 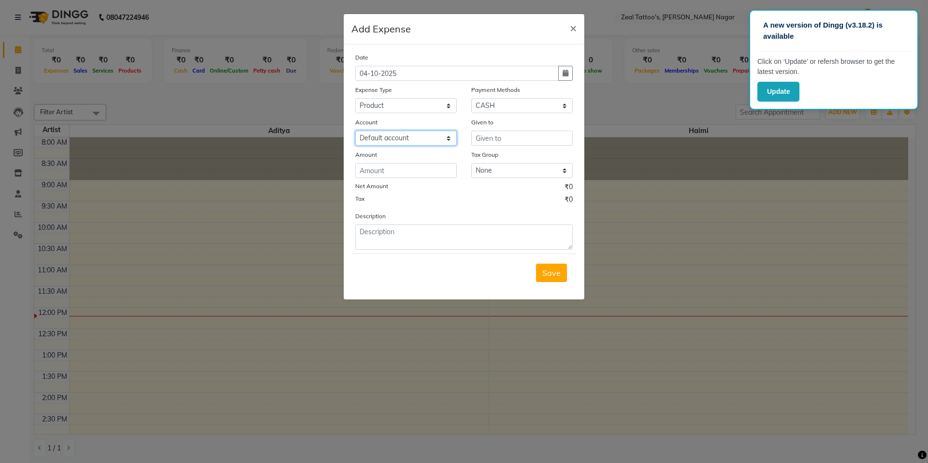 I want to click on label: Given to, so click(x=482, y=122).